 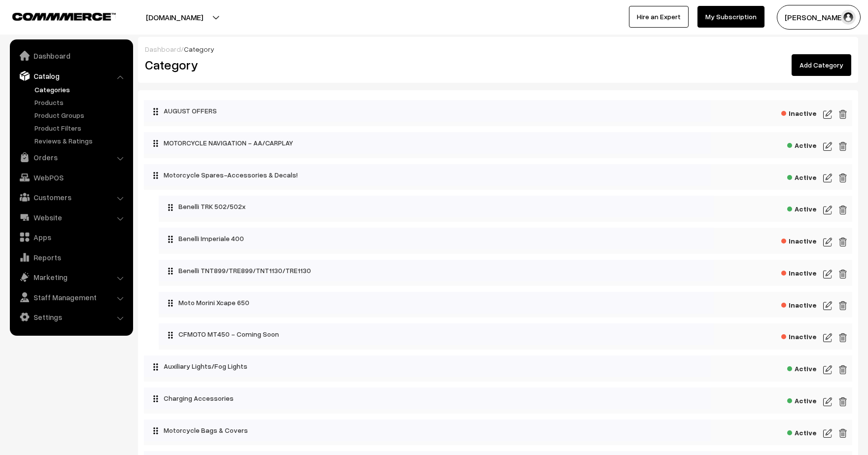 What do you see at coordinates (427, 430) in the screenshot?
I see `div: Motorcycle Bags & Covers` at bounding box center [427, 430].